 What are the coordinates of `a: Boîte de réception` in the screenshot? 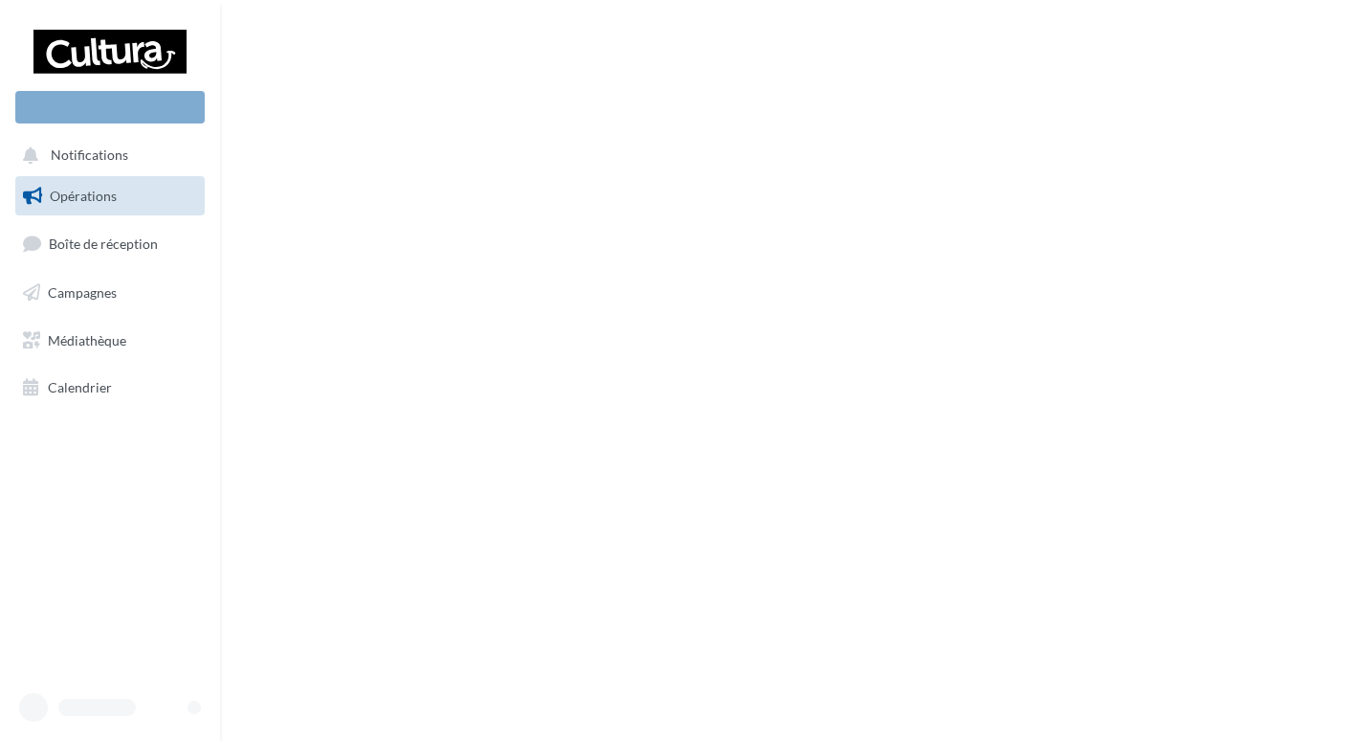 It's located at (110, 243).